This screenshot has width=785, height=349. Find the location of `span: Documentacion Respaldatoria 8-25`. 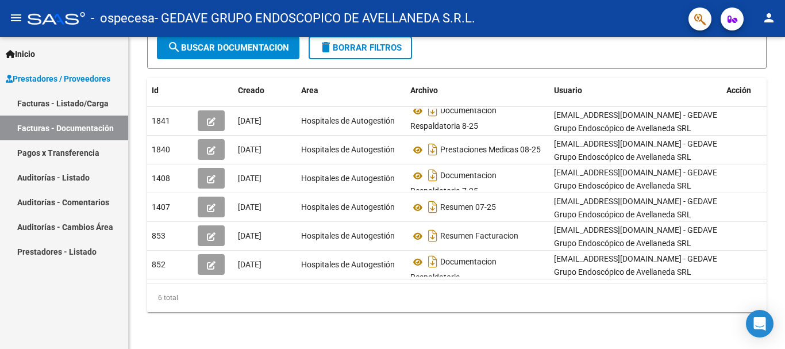

span: Documentacion Respaldatoria 8-25 is located at coordinates (453, 118).